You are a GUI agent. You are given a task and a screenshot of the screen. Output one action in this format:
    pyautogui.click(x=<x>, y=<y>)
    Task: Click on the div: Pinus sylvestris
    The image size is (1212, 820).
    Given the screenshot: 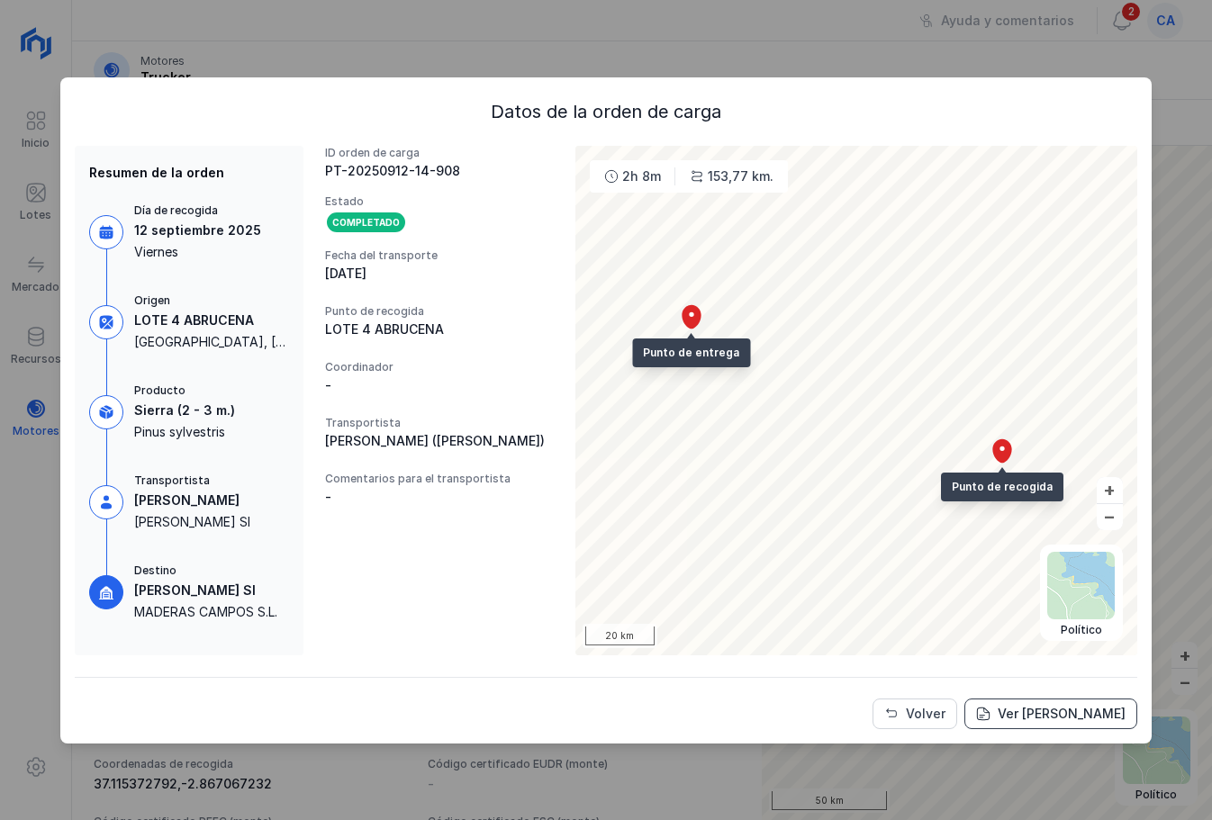 What is the action you would take?
    pyautogui.click(x=185, y=432)
    